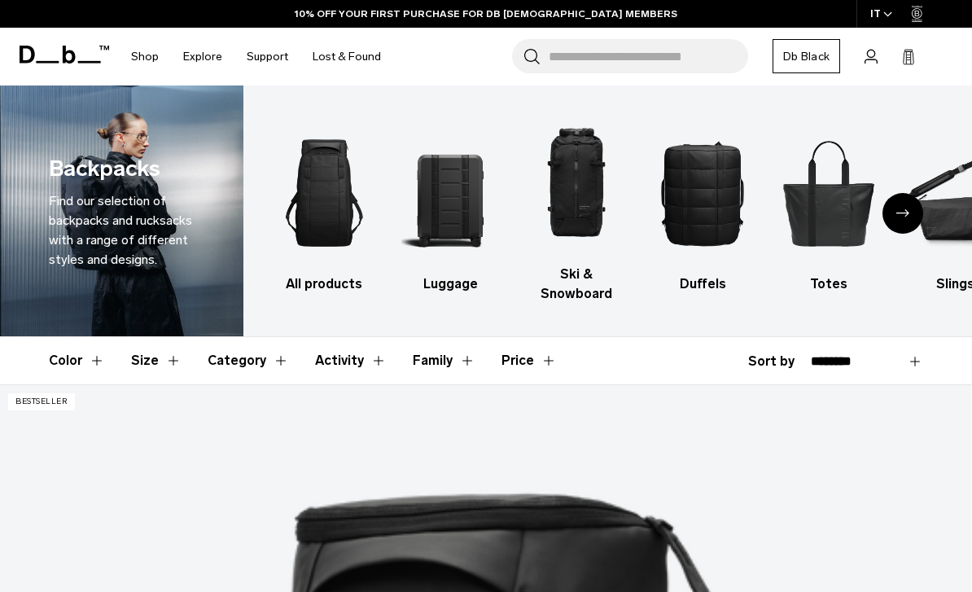  Describe the element at coordinates (828, 284) in the screenshot. I see `h3: Totes` at that location.